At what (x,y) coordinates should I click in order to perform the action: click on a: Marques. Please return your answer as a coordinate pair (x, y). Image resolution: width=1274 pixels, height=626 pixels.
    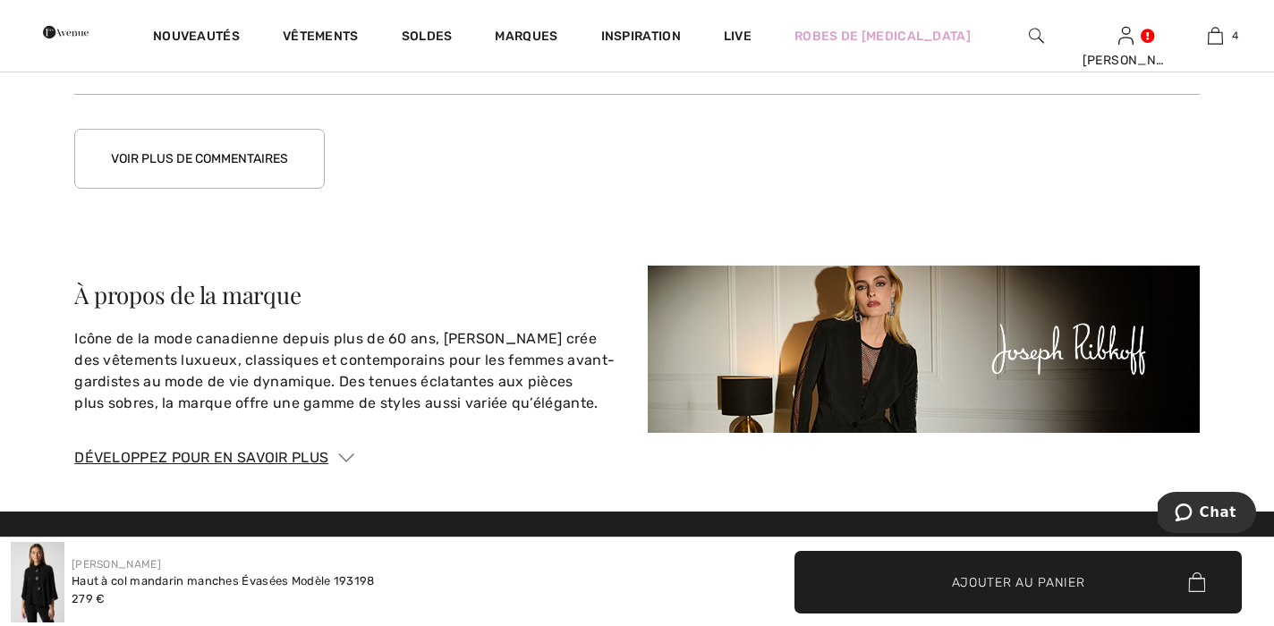
    Looking at the image, I should click on (526, 38).